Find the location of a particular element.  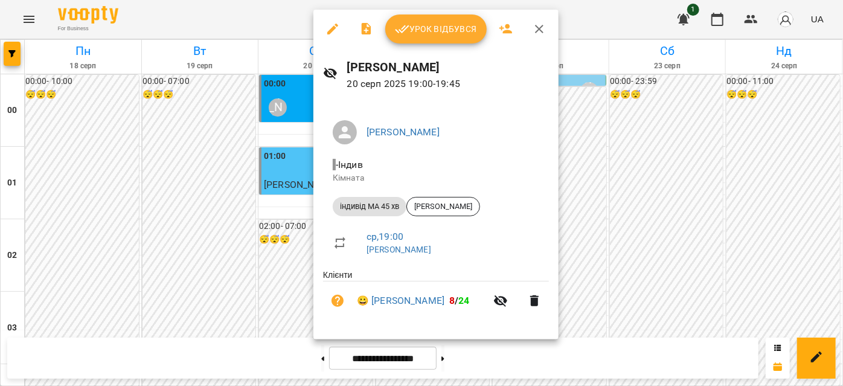

ul: Клієнти is located at coordinates (436, 296).